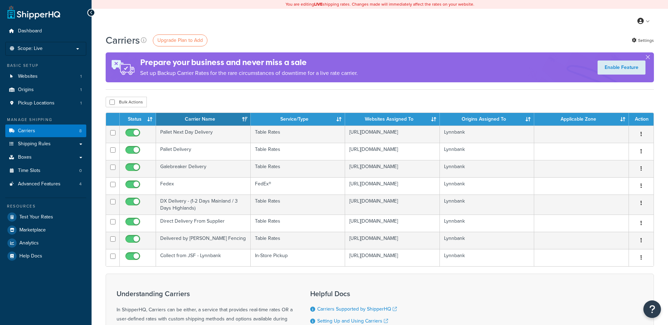  I want to click on li: Analytics, so click(46, 243).